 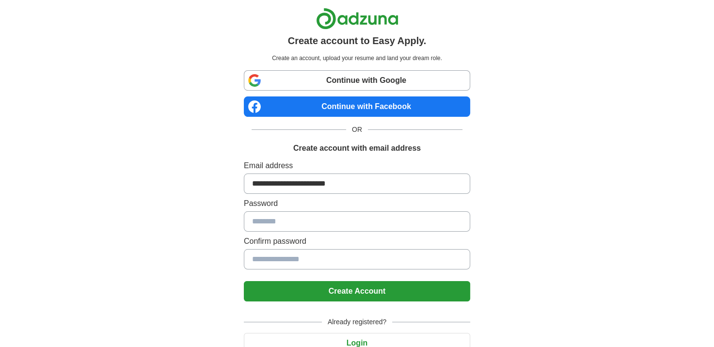 I want to click on button: Create Account, so click(x=357, y=291).